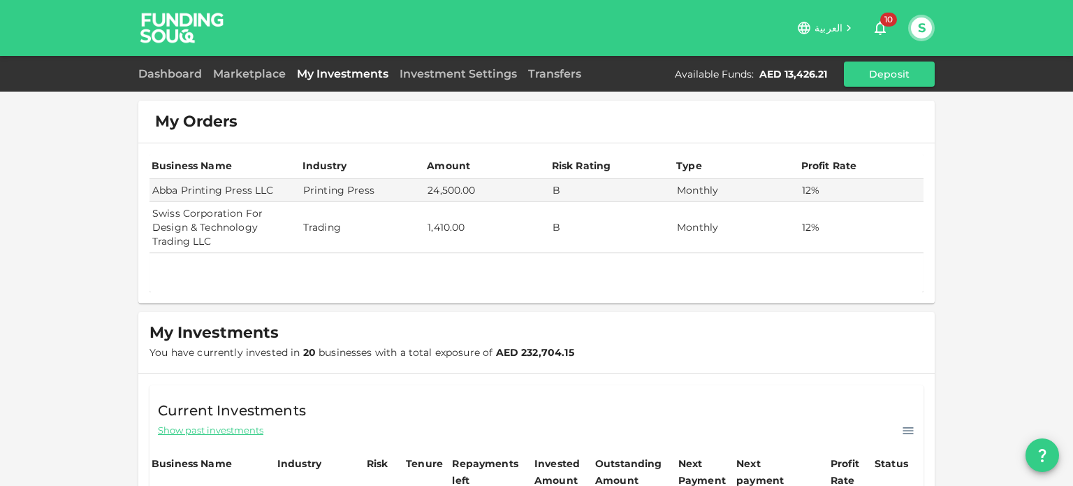  What do you see at coordinates (363, 227) in the screenshot?
I see `td: Trading` at bounding box center [363, 227].